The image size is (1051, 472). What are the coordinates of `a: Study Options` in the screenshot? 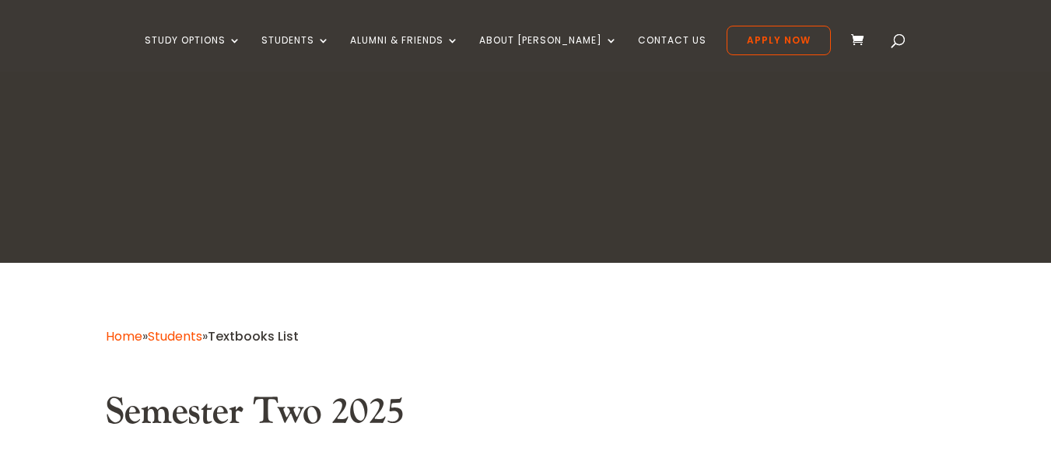 It's located at (193, 53).